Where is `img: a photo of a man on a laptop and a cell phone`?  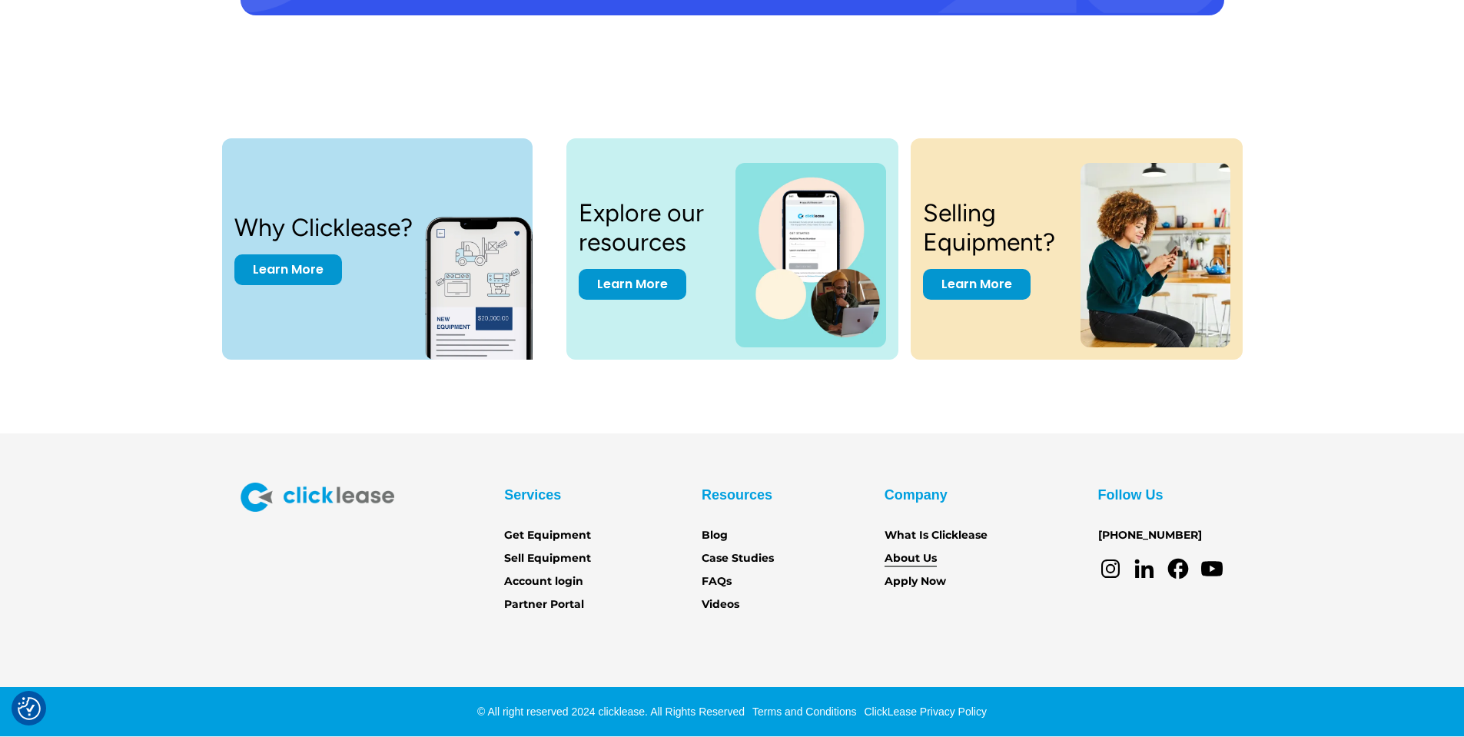
img: a photo of a man on a laptop and a cell phone is located at coordinates (810, 255).